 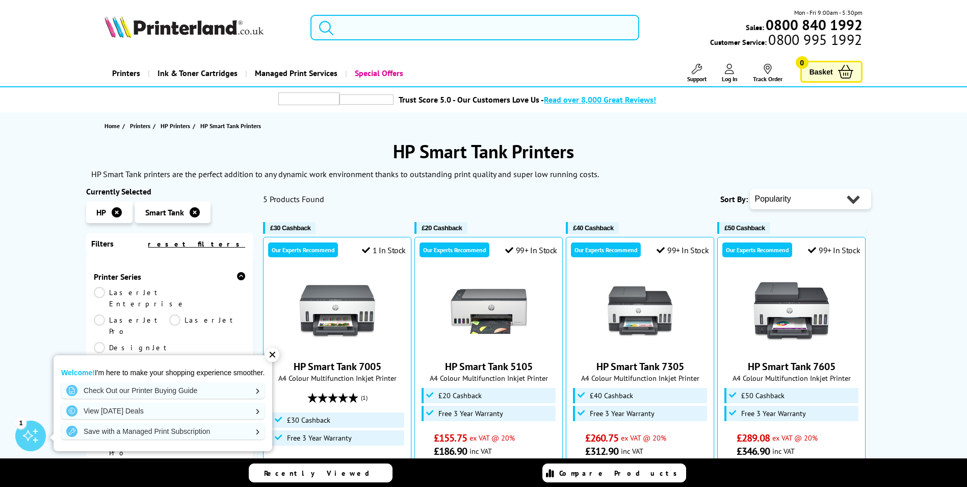 What do you see at coordinates (755, 27) in the screenshot?
I see `span: Sales:` at bounding box center [755, 27].